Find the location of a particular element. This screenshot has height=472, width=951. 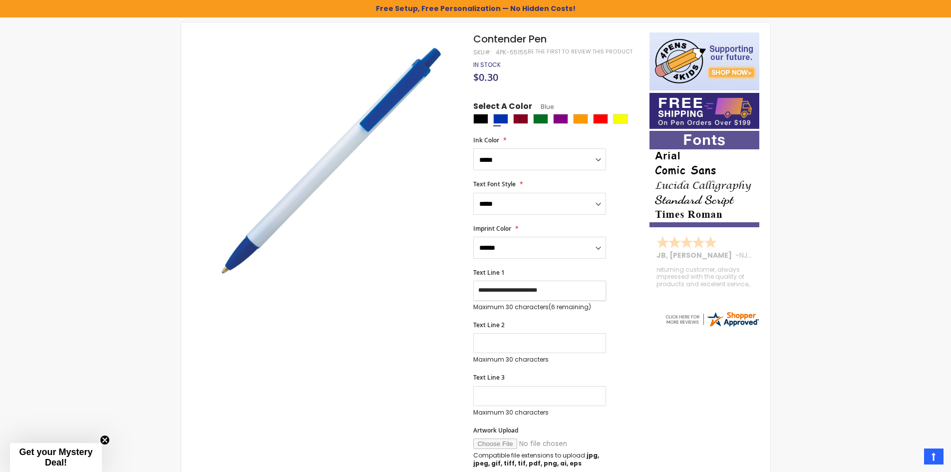

div: Get your Mystery Deal!Close teaser is located at coordinates (56, 457).